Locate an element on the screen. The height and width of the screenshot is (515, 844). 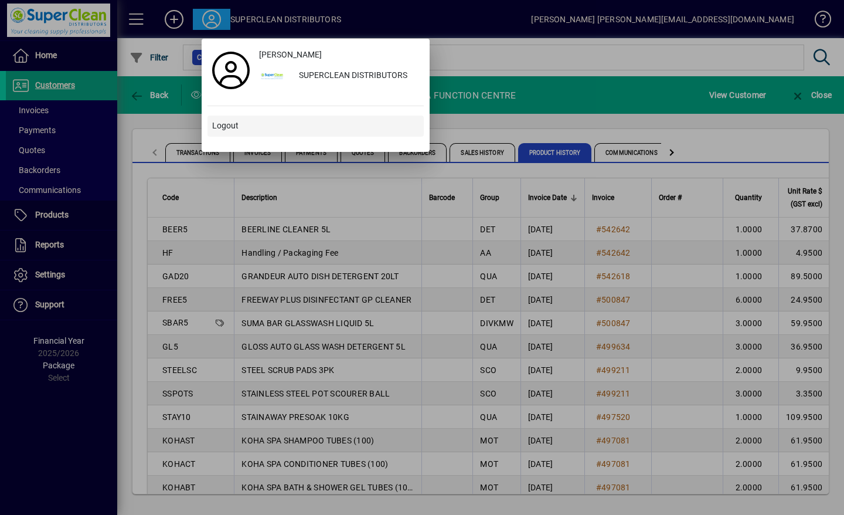
div: SUPERCLEAN DISTRIBUTORS is located at coordinates (357, 76).